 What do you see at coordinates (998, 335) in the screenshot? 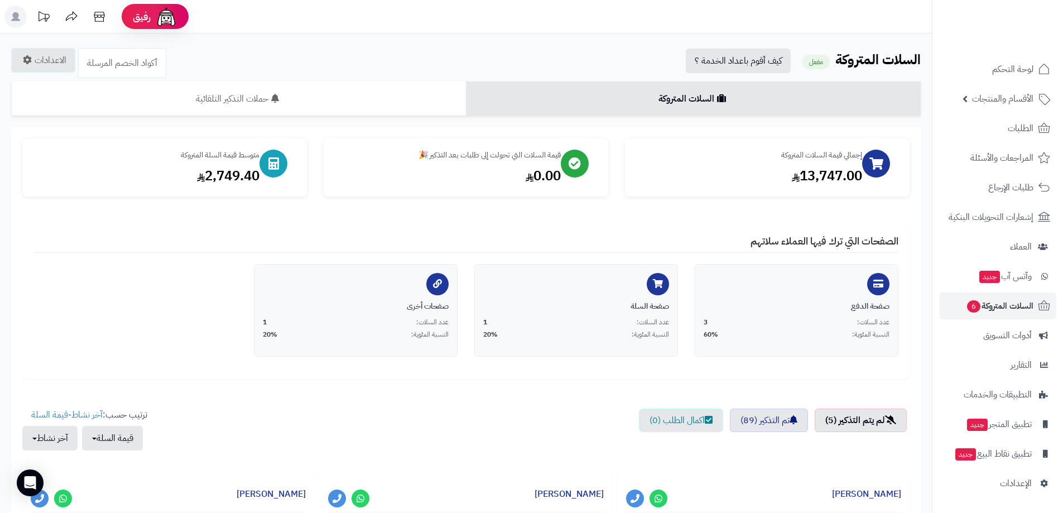
I see `a: أدوات التسويق` at bounding box center [998, 335].